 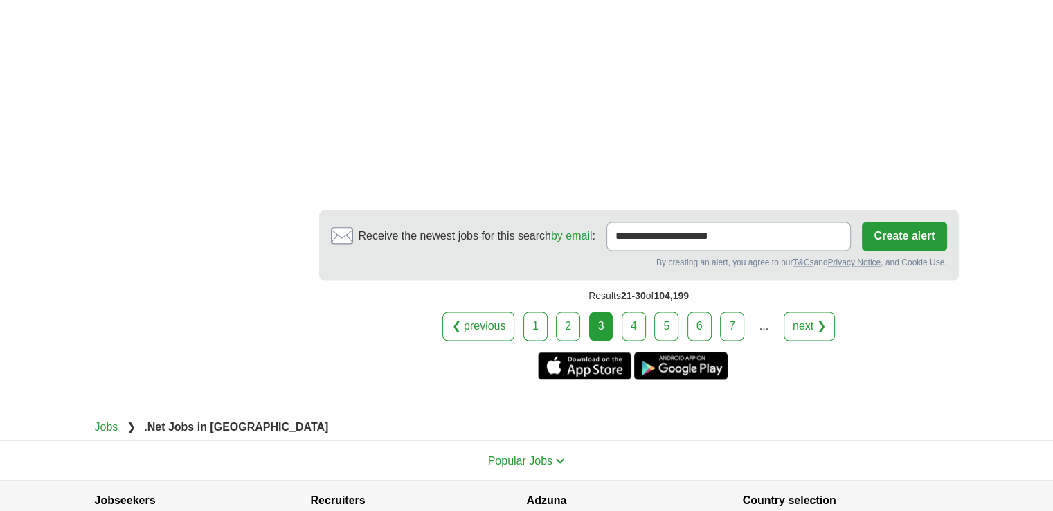 I want to click on div: 3, so click(x=601, y=326).